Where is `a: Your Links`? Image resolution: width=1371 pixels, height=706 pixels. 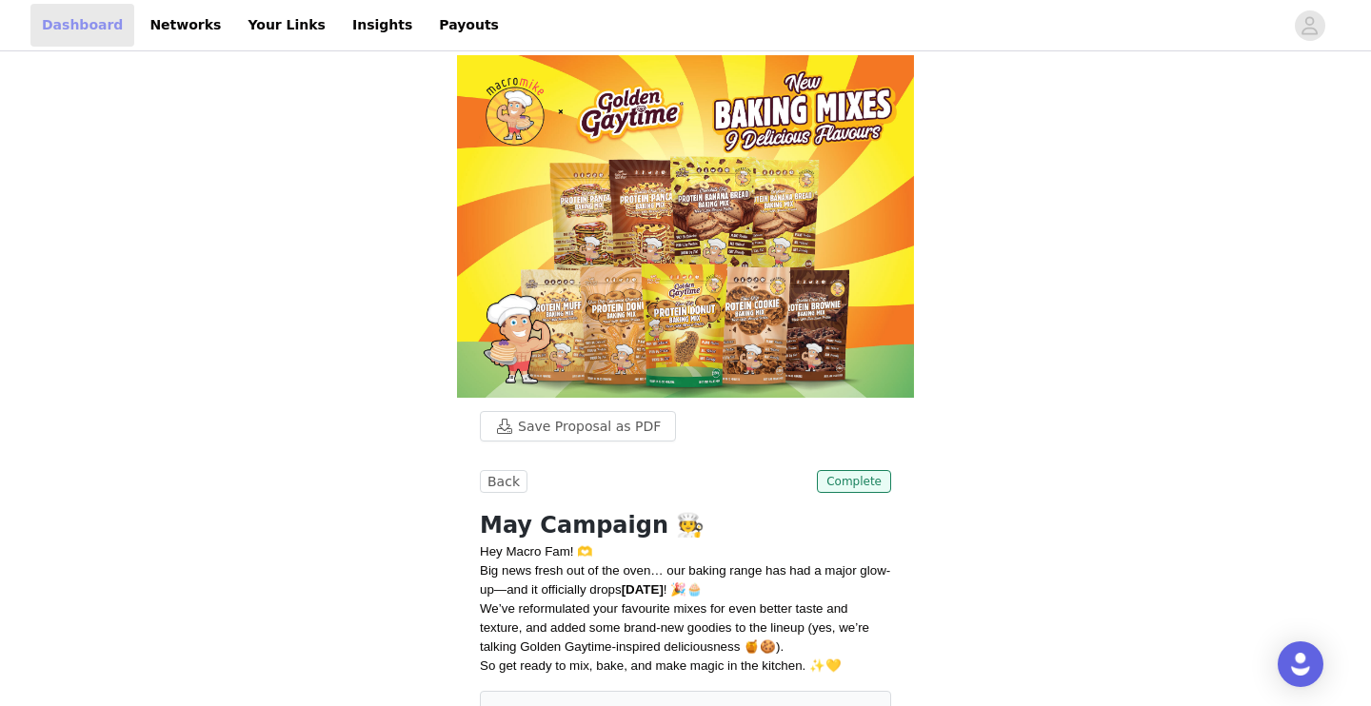 a: Your Links is located at coordinates (287, 25).